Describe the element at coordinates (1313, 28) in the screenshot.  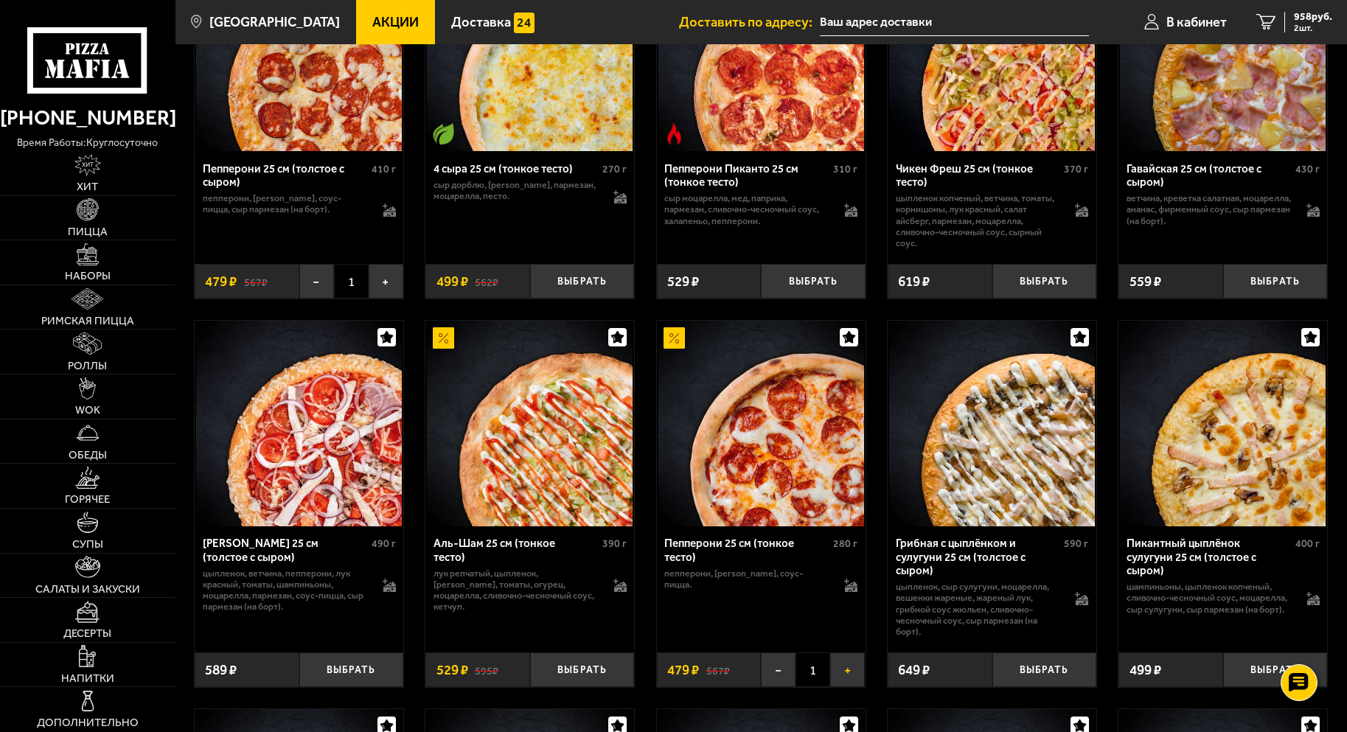
I see `span: 2 шт.` at that location.